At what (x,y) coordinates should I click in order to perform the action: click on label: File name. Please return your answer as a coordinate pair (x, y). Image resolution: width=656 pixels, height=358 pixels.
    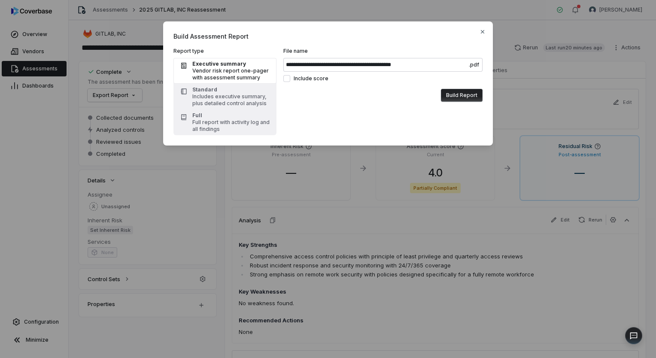
    Looking at the image, I should click on (383, 60).